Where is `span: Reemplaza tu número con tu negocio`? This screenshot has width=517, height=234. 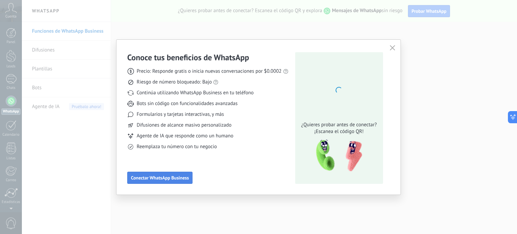 span: Reemplaza tu número con tu negocio is located at coordinates (177, 147).